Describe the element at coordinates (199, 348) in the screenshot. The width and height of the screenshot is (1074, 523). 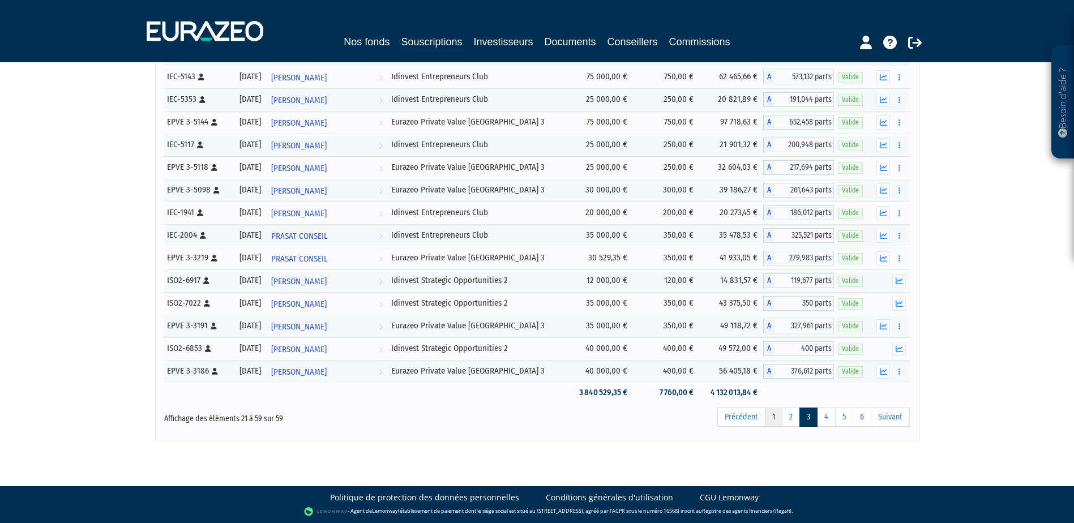
I see `div: ISO2-6853` at that location.